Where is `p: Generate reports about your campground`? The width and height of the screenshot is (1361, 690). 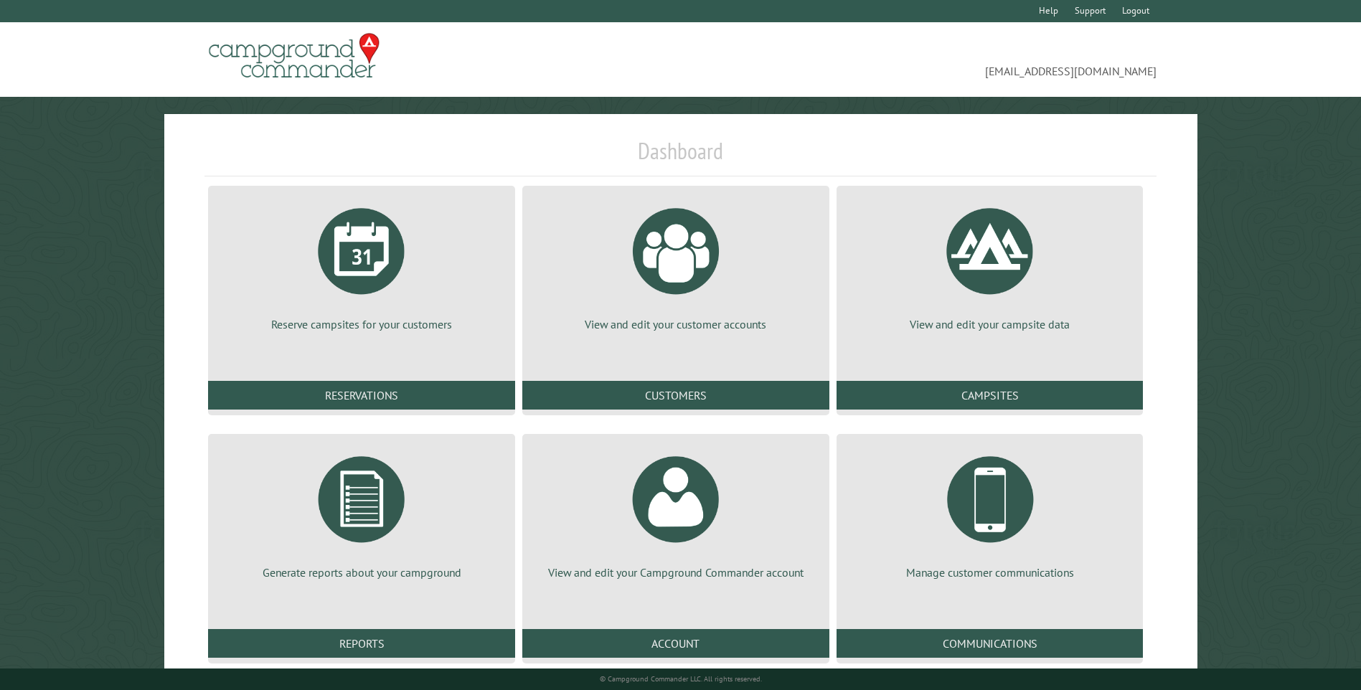 p: Generate reports about your campground is located at coordinates (362, 573).